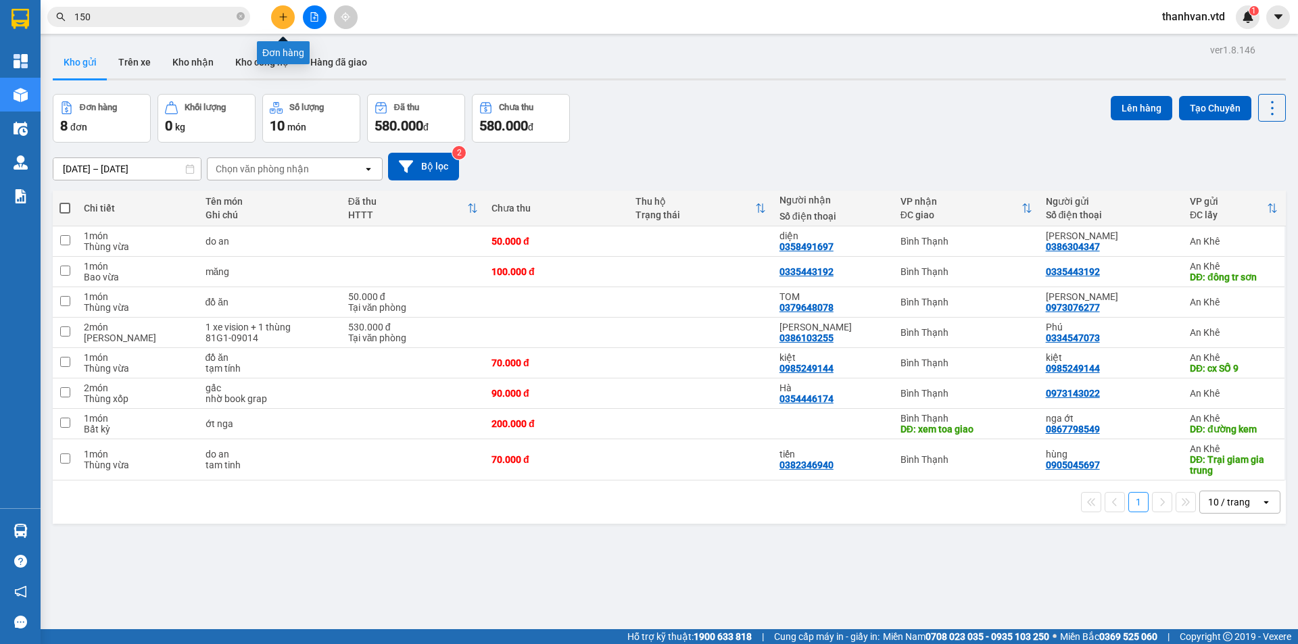  What do you see at coordinates (345, 17) in the screenshot?
I see `span: aim` at bounding box center [345, 17].